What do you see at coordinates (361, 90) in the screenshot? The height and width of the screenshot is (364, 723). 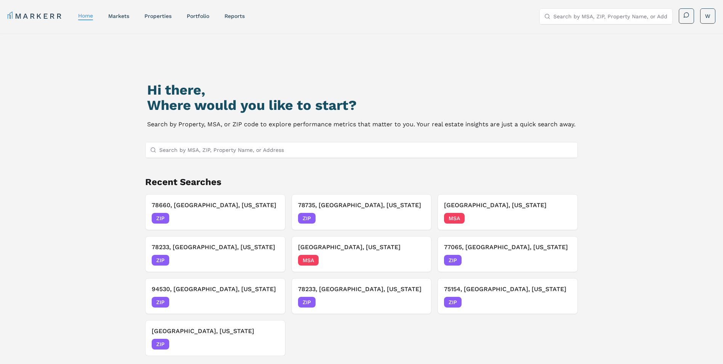 I see `h1: Hi there,` at bounding box center [361, 90].